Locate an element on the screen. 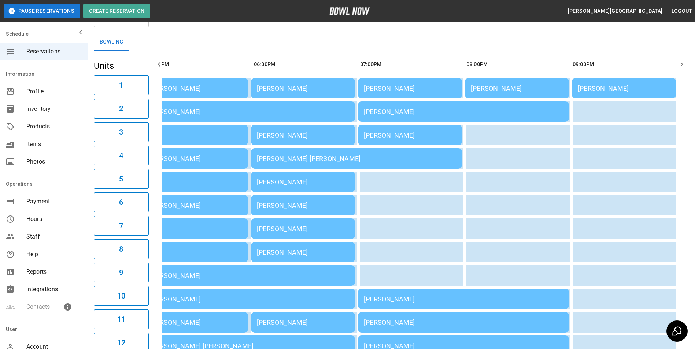 This screenshot has width=695, height=349. th: 08:00PM is located at coordinates (518, 64).